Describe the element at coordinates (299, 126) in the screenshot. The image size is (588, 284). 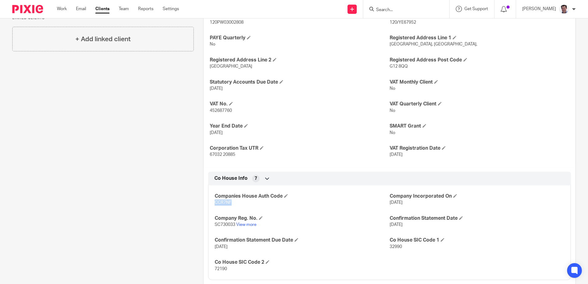
I see `h4: Year End Date` at that location.